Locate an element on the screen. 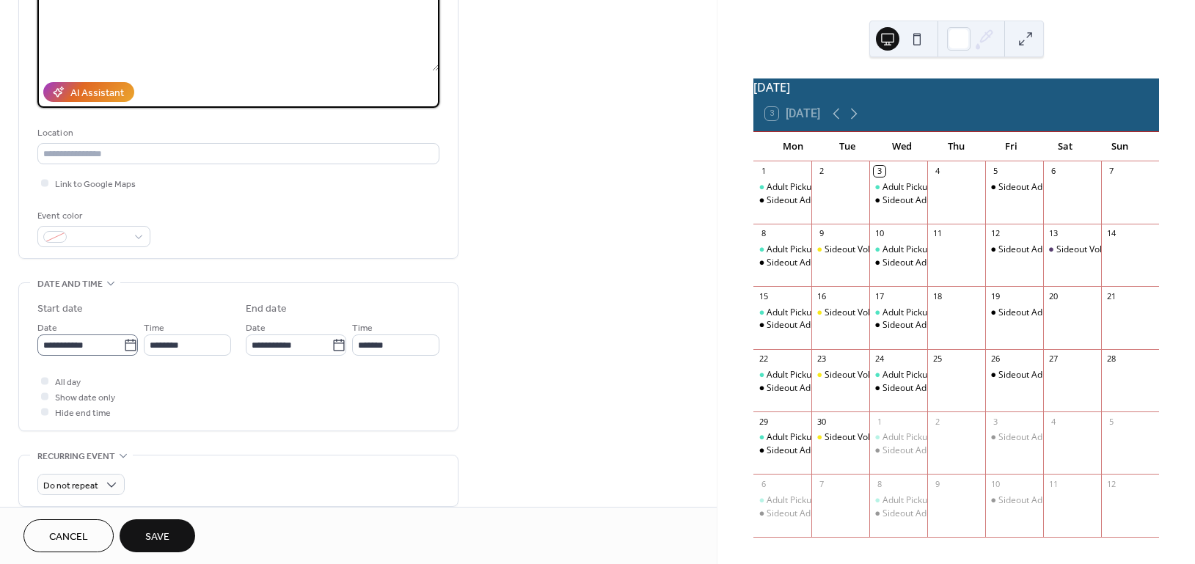 This screenshot has width=1195, height=564. a: Cancel is located at coordinates (68, 536).